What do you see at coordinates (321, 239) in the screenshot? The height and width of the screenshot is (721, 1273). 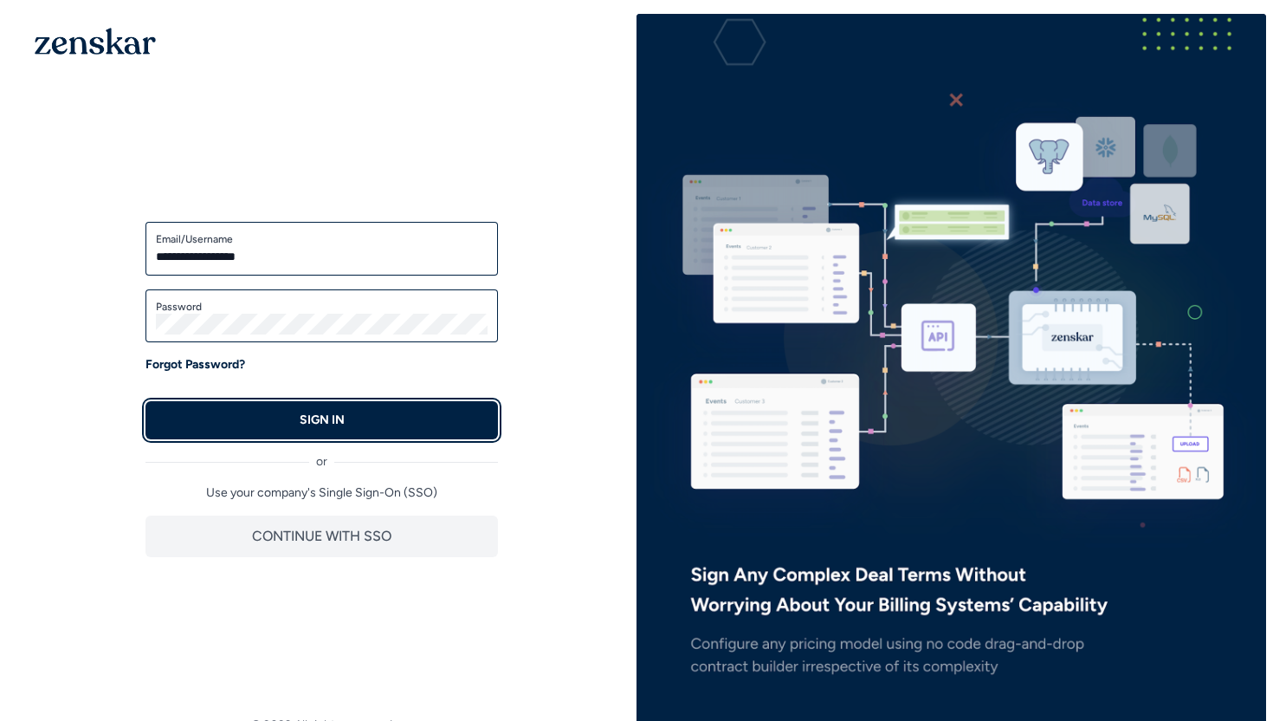 I see `label: Email/Username` at bounding box center [321, 239].